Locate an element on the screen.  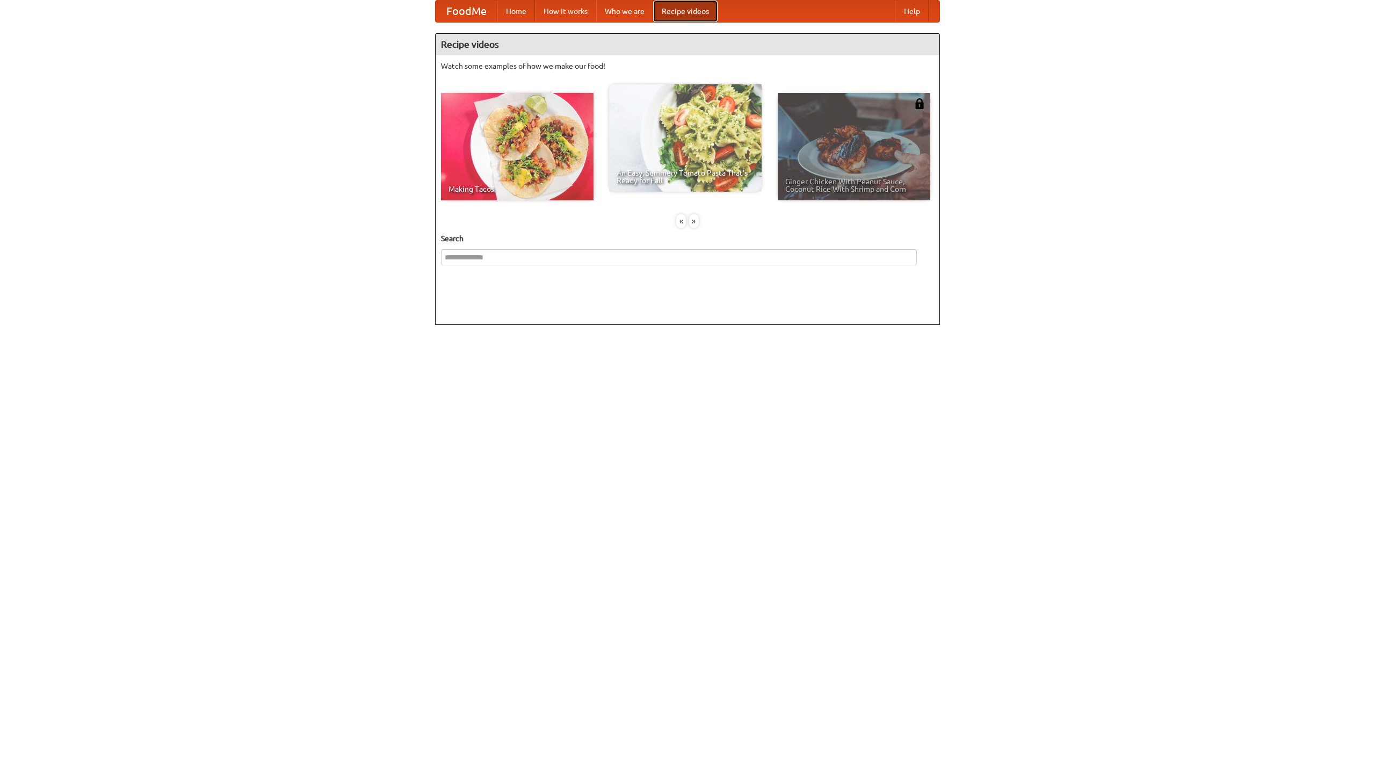
img: 483408.png is located at coordinates (919, 104).